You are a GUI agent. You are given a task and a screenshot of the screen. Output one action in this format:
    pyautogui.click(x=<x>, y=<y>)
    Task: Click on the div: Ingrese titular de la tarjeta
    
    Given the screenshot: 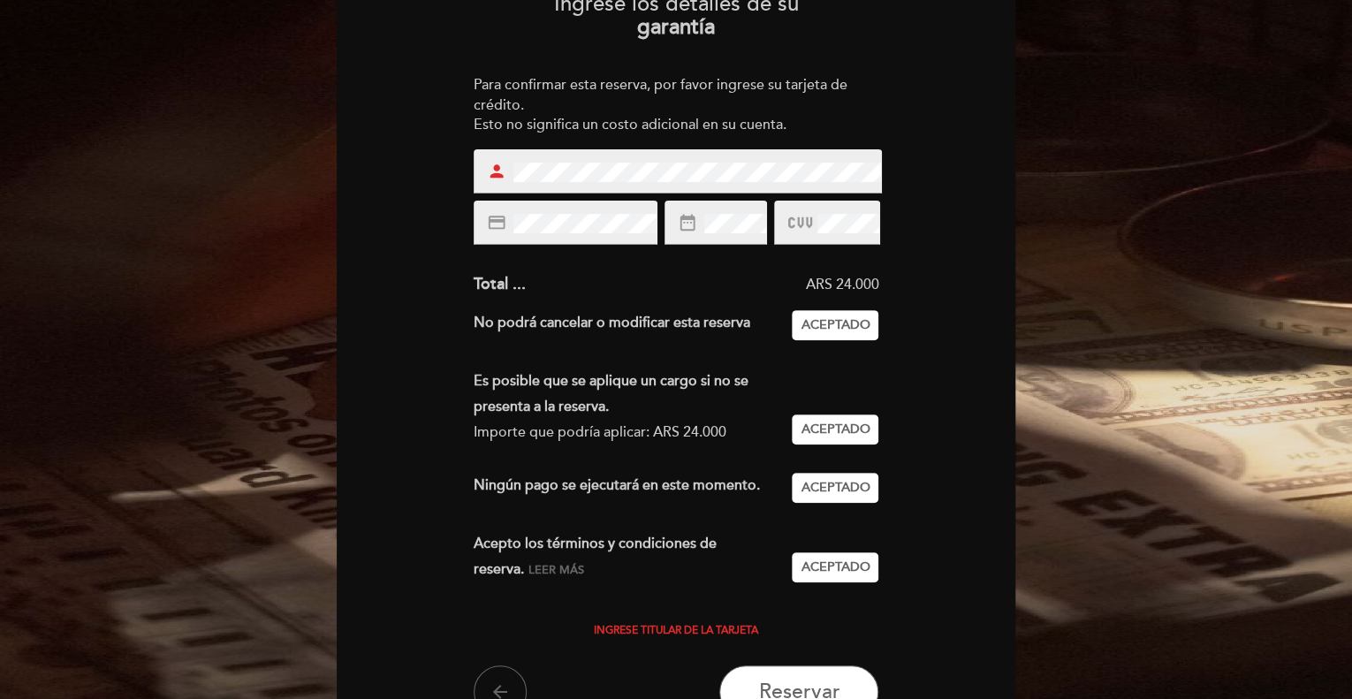 What is the action you would take?
    pyautogui.click(x=676, y=631)
    